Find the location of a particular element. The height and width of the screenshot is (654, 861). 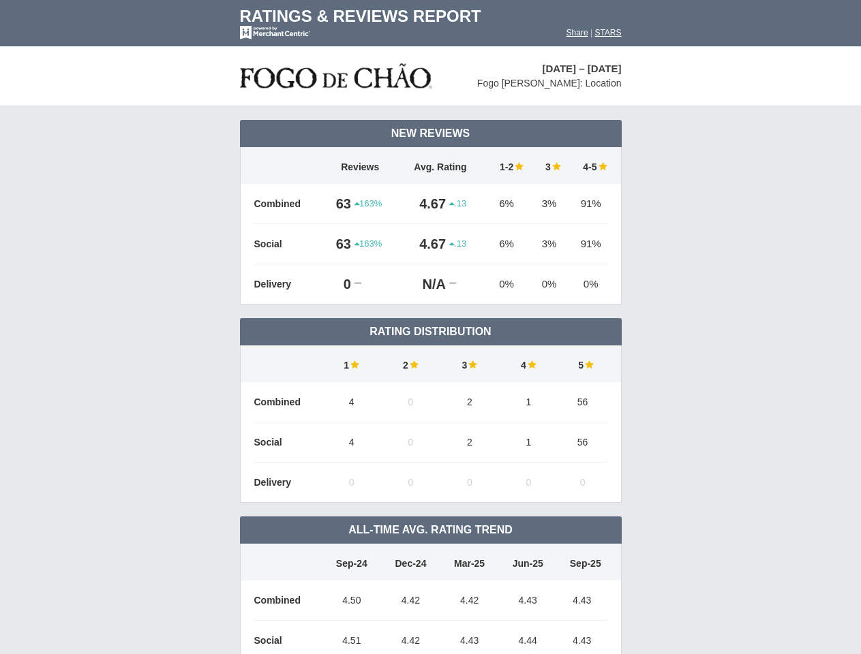

td: Rating Distribution is located at coordinates (431, 332).